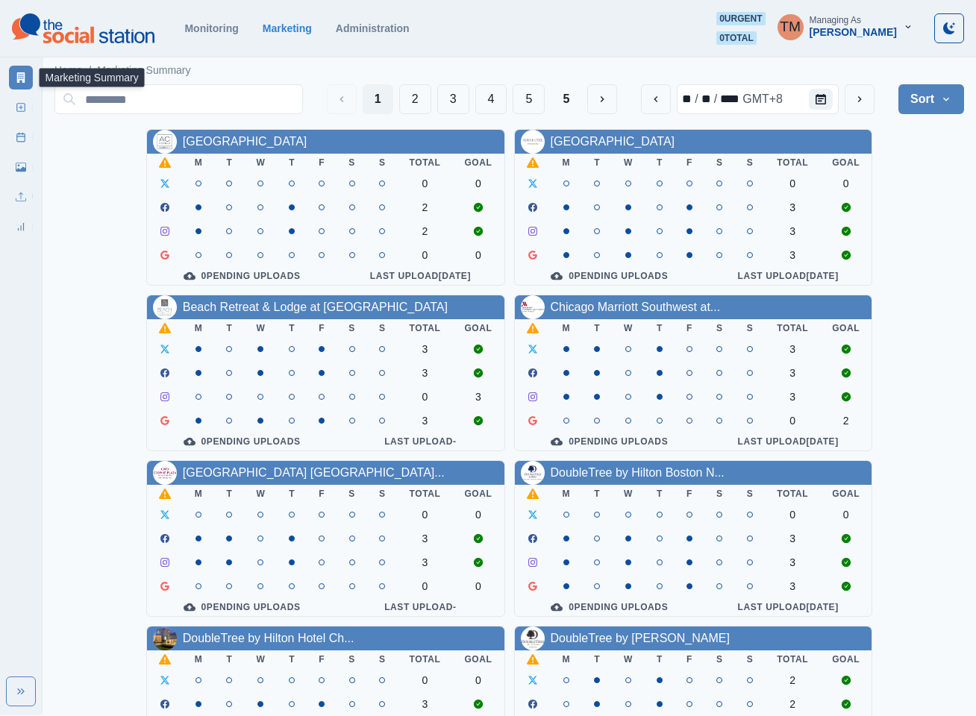 The height and width of the screenshot is (716, 976). Describe the element at coordinates (790, 27) in the screenshot. I see `div: Tony Manalo` at that location.